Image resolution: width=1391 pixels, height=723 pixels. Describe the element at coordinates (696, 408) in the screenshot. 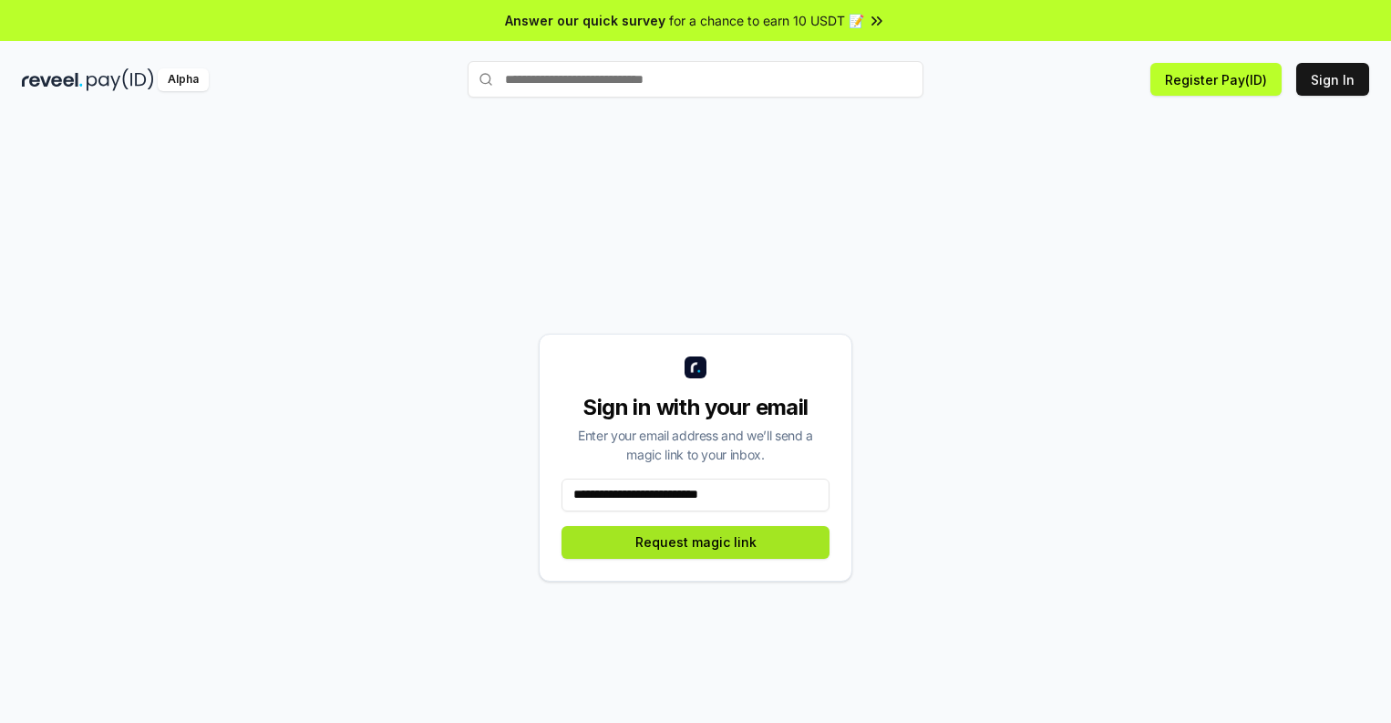

I see `div: Sign in with your email` at that location.